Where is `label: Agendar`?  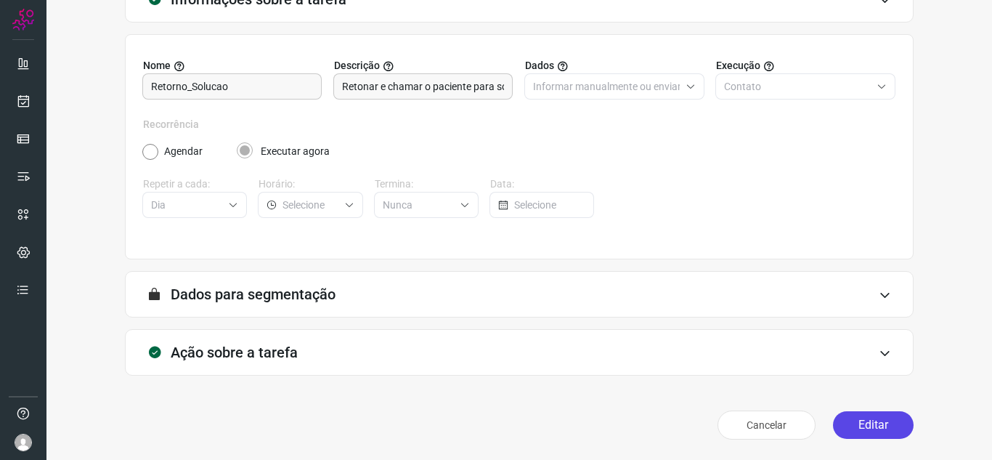
label: Agendar is located at coordinates (183, 151).